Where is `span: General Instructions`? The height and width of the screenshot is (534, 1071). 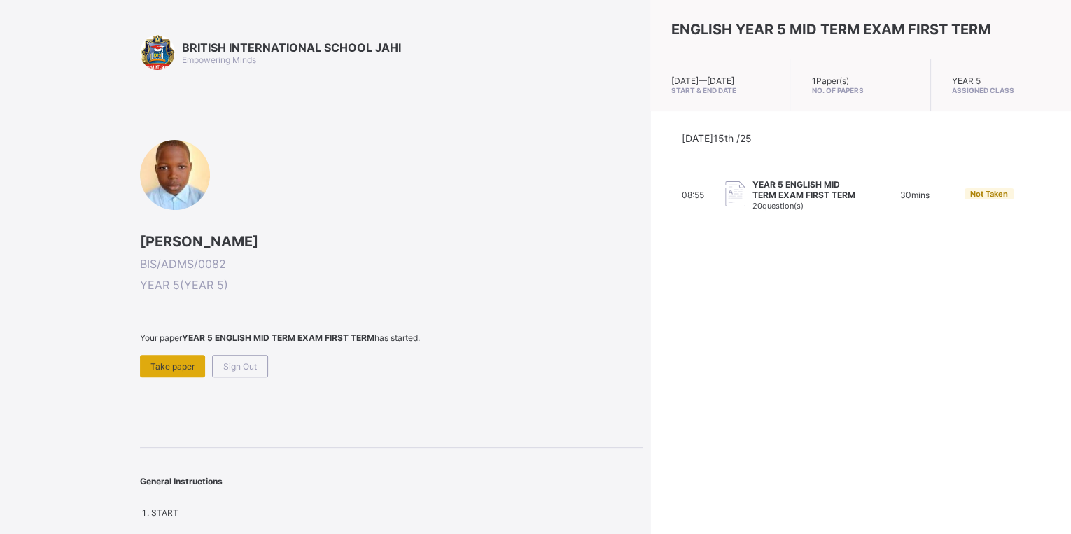
span: General Instructions is located at coordinates (181, 481).